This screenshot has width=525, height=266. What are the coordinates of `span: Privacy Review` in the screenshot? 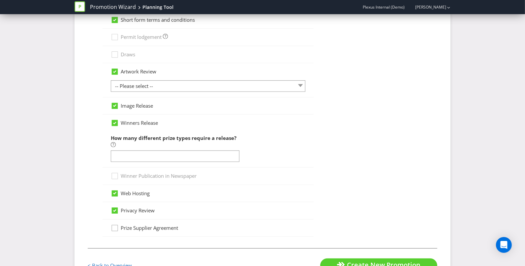 It's located at (138, 211).